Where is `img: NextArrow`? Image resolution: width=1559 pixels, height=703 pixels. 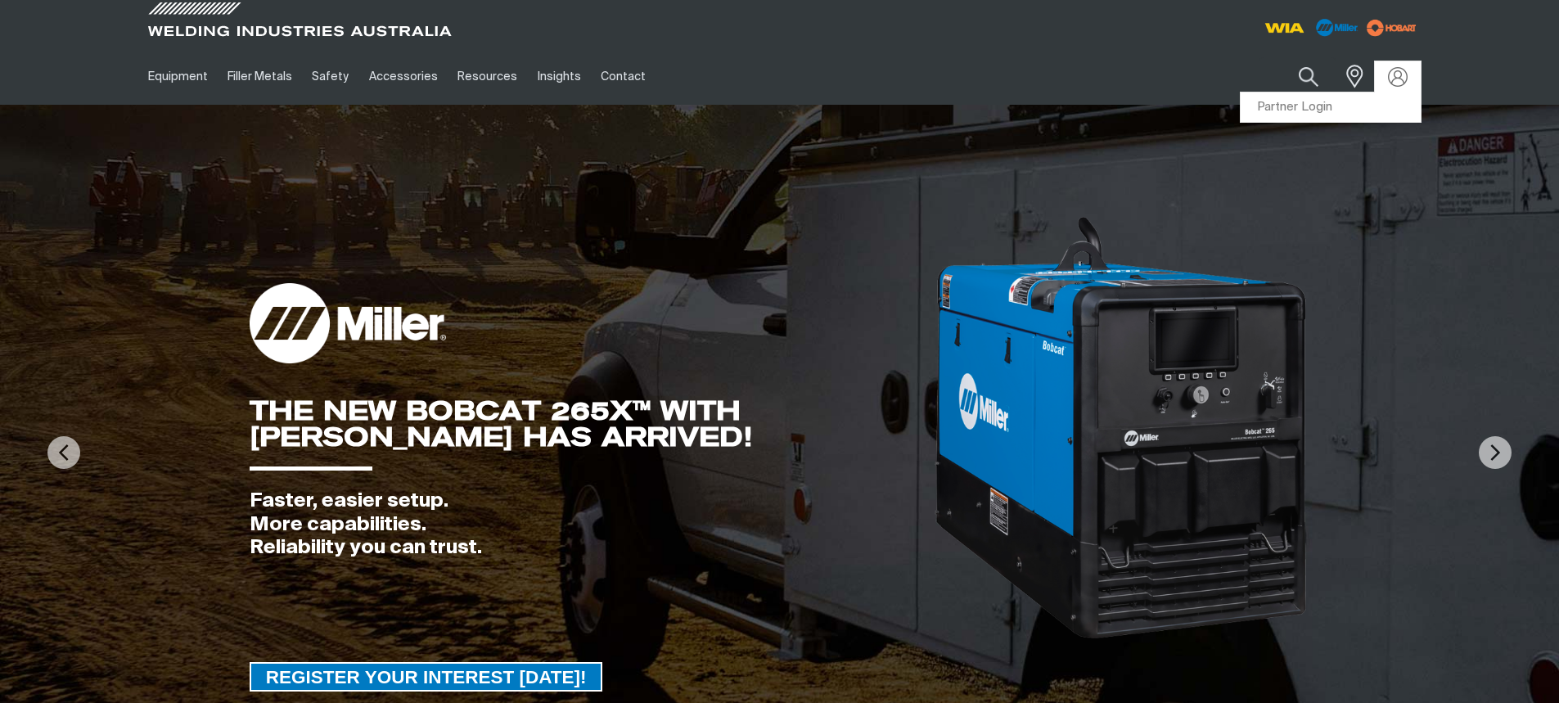 img: NextArrow is located at coordinates (1495, 452).